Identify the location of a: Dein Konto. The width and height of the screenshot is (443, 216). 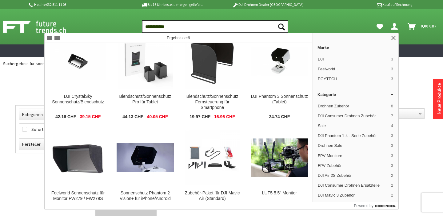
(396, 26).